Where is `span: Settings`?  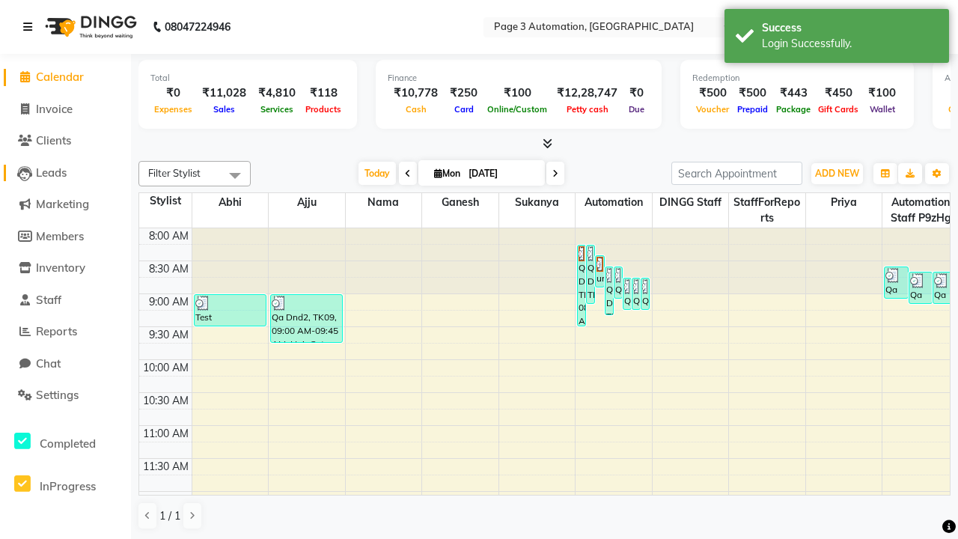
span: Settings is located at coordinates (57, 394).